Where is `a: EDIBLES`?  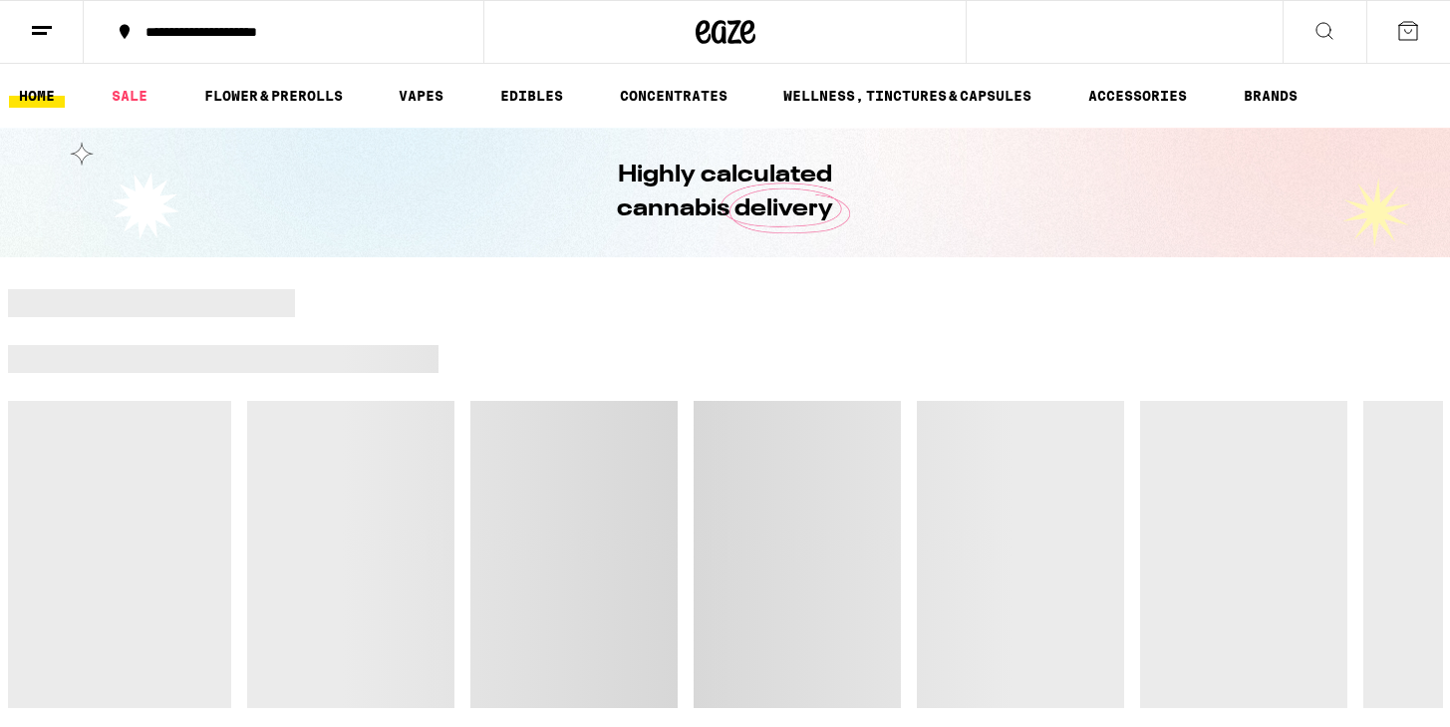
a: EDIBLES is located at coordinates (531, 96).